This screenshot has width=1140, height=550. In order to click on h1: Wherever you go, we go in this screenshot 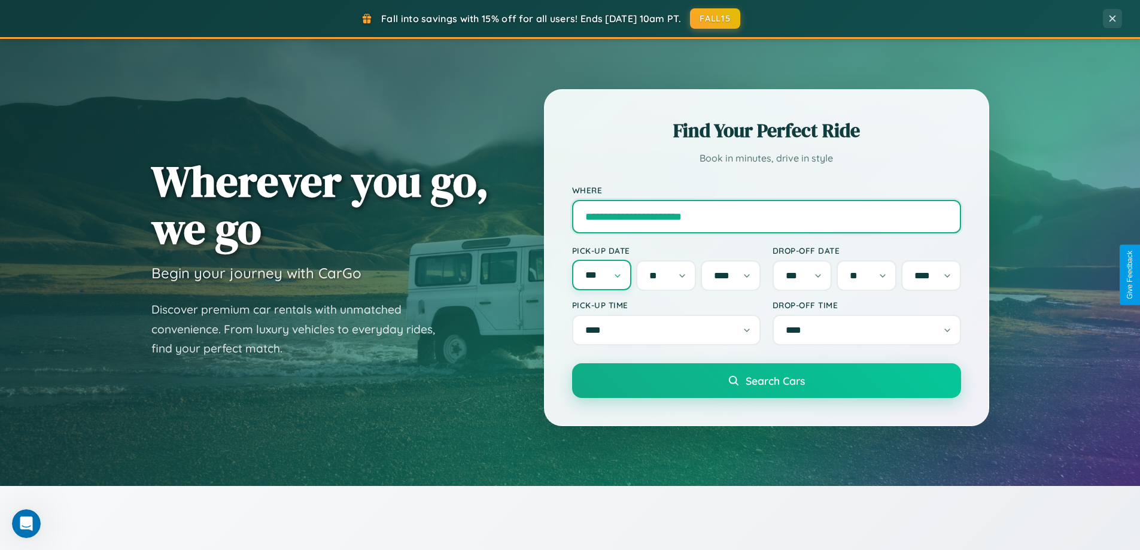, I will do `click(320, 205)`.